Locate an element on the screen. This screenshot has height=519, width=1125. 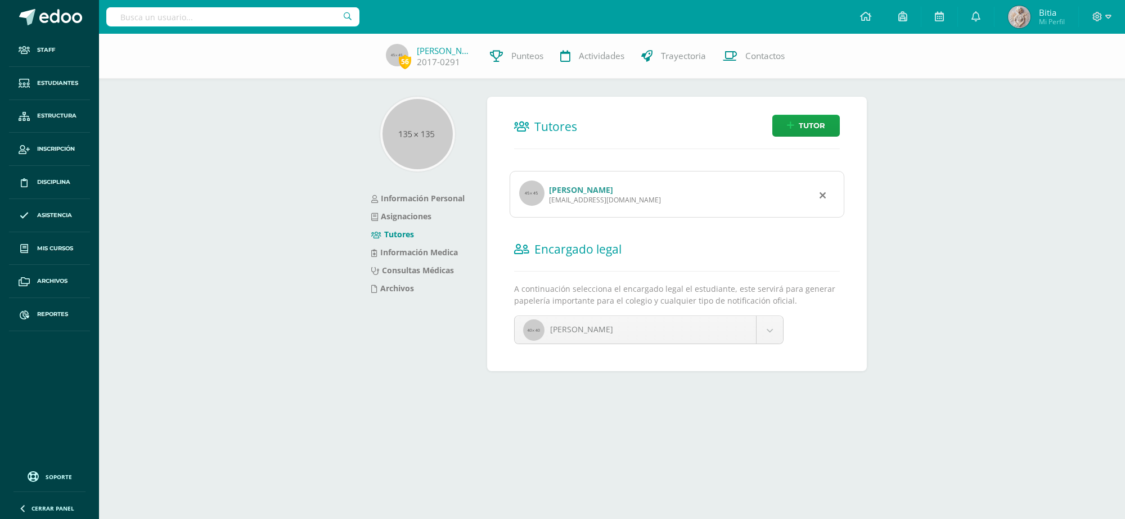
a: Punteos is located at coordinates (516, 56).